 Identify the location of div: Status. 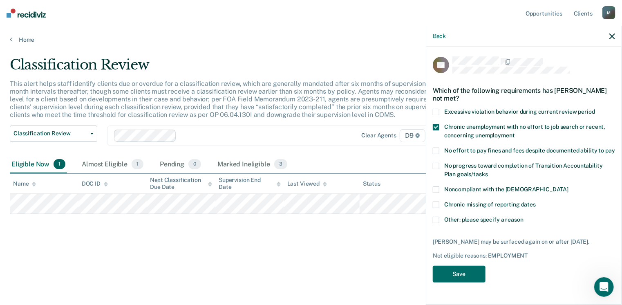
(371, 183).